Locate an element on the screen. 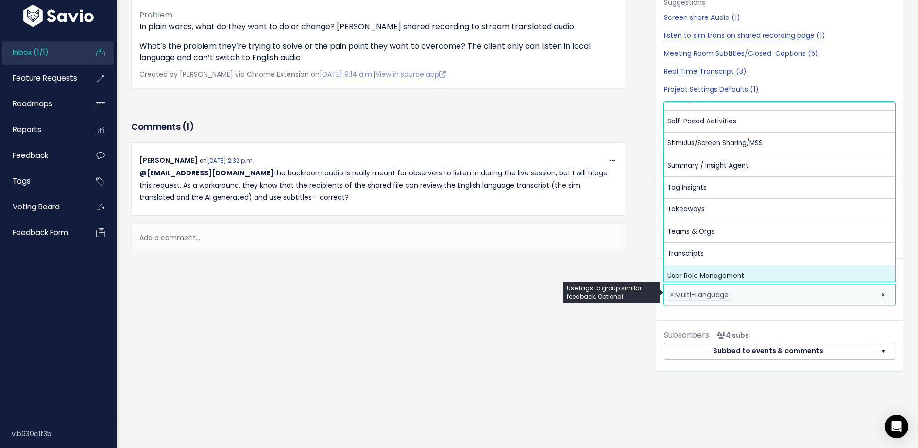 This screenshot has width=918, height=448. div: Add a comment... is located at coordinates (378, 237).